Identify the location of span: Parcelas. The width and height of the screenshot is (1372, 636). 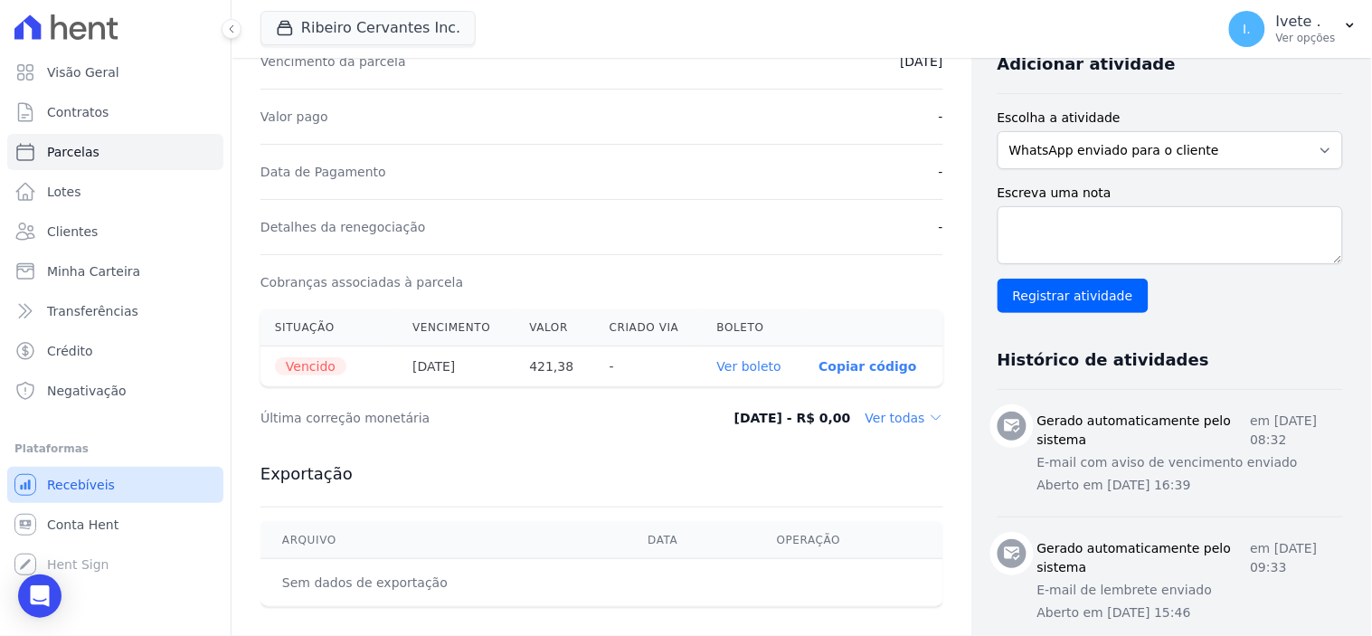
(73, 152).